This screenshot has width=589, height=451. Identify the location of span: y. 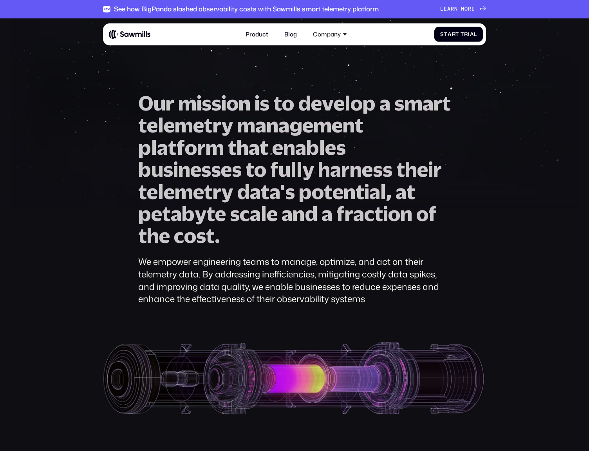
(308, 169).